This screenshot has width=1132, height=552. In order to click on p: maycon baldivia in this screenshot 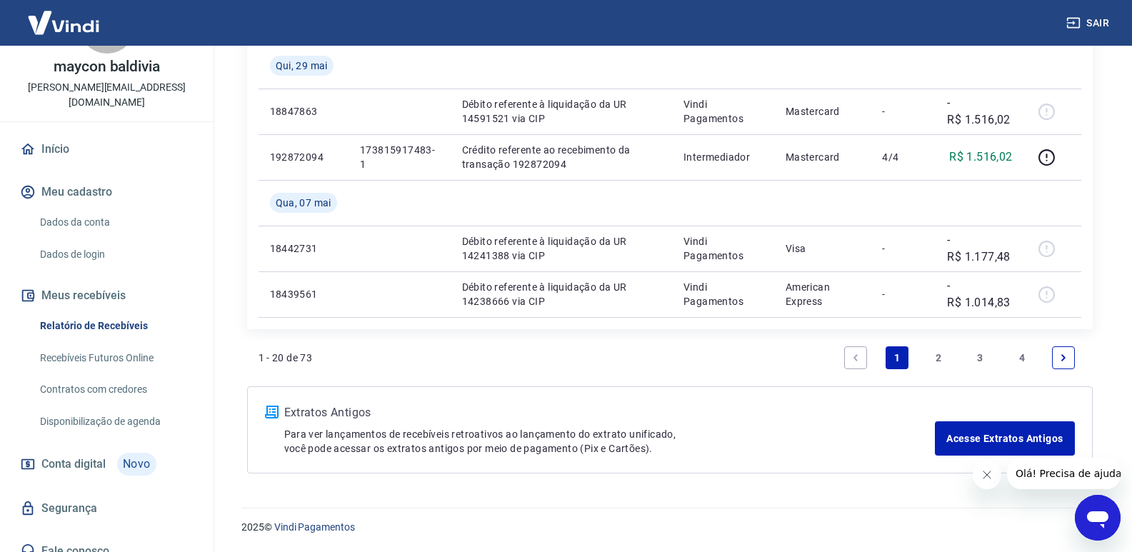, I will do `click(106, 66)`.